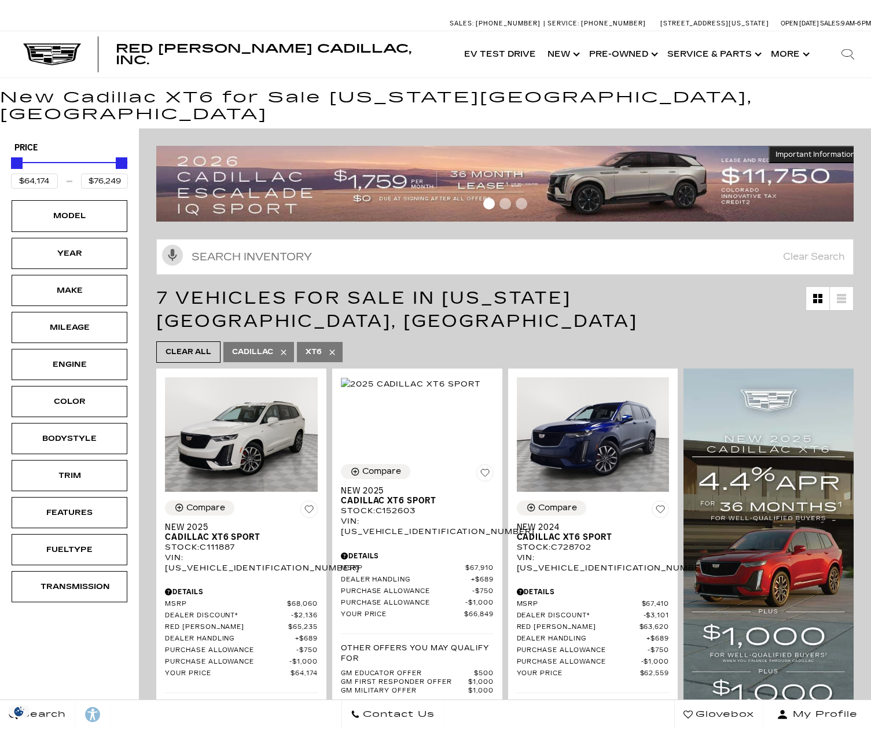 The height and width of the screenshot is (729, 871). What do you see at coordinates (69, 587) in the screenshot?
I see `div: TransmissionTransmission` at bounding box center [69, 587].